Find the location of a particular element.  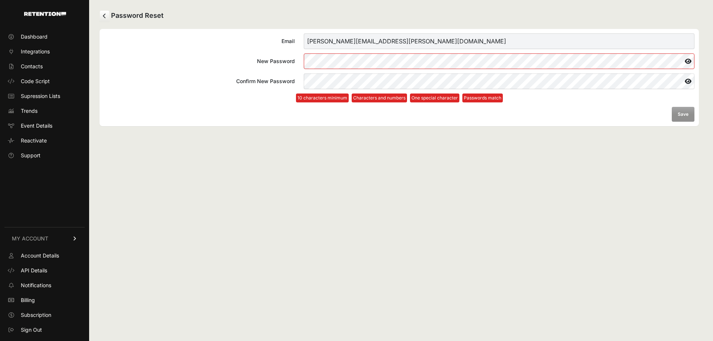

li: Characters and numbers is located at coordinates (379, 98).